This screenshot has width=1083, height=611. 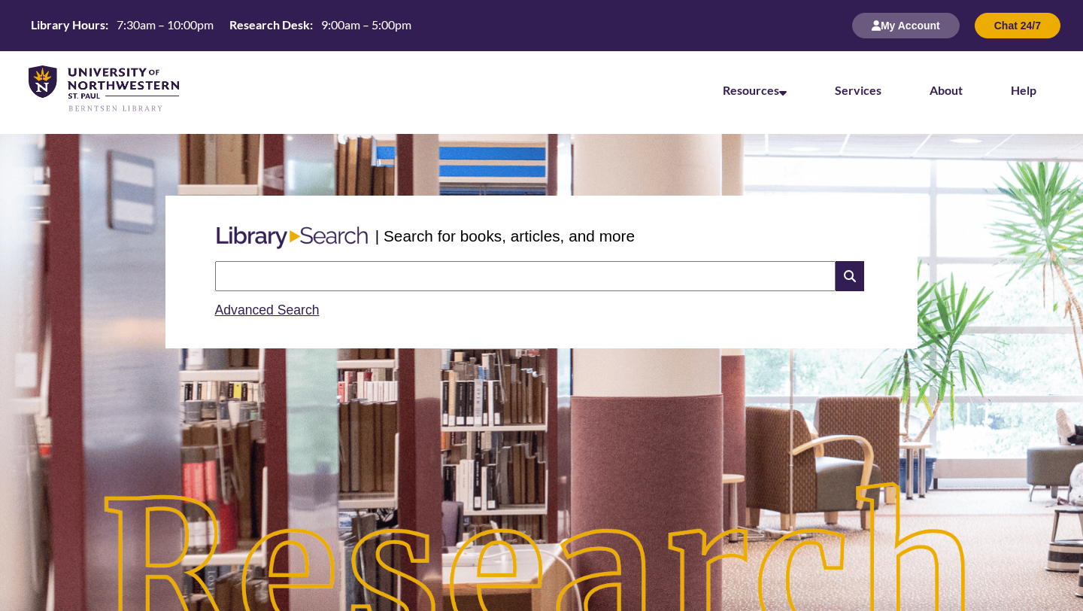 I want to click on a: Resources, so click(x=754, y=89).